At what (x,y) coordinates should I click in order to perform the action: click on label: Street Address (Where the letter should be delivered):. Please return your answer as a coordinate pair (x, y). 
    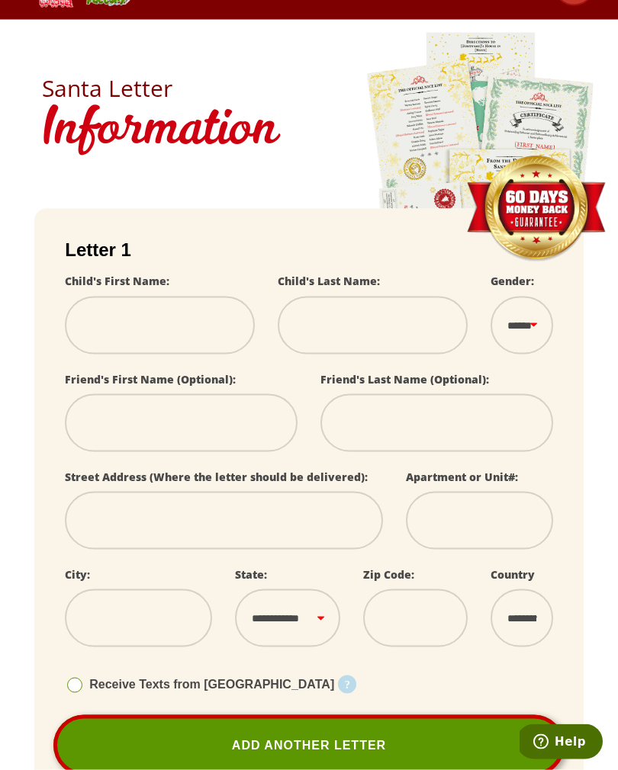
    Looking at the image, I should click on (216, 477).